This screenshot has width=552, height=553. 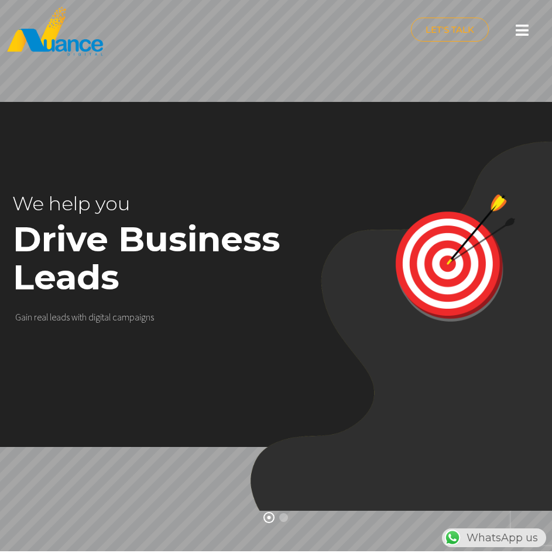 I want to click on span: LET'S TALK, so click(x=450, y=29).